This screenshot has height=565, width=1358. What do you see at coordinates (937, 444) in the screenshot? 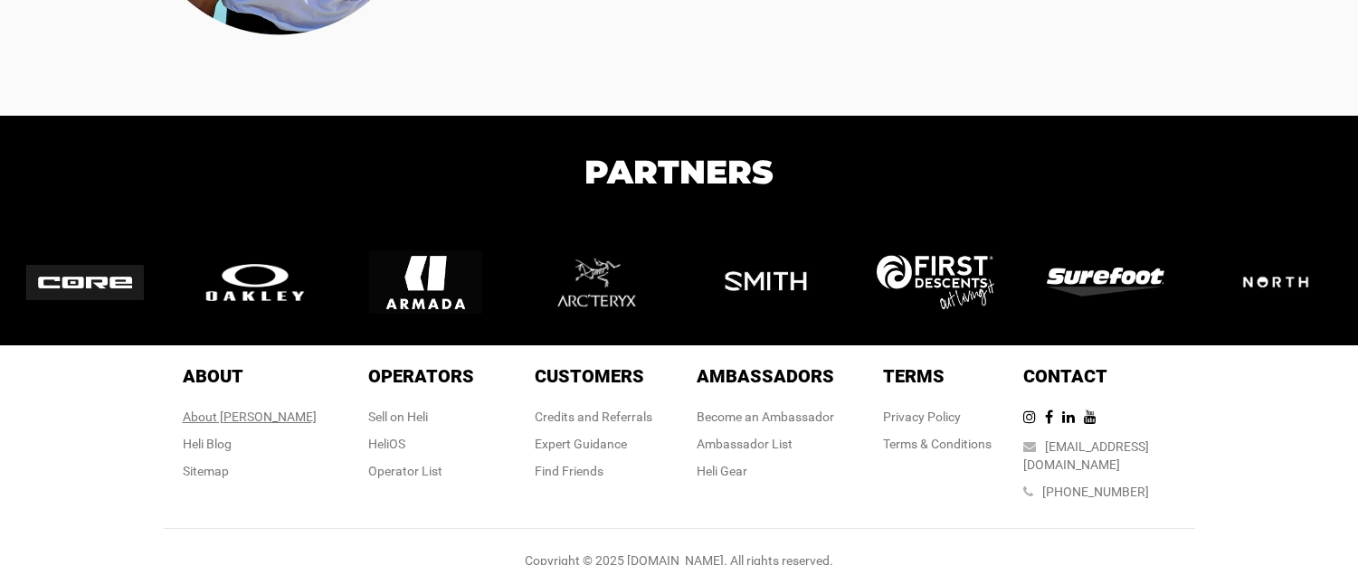
I see `a: Terms & Conditions` at bounding box center [937, 444].